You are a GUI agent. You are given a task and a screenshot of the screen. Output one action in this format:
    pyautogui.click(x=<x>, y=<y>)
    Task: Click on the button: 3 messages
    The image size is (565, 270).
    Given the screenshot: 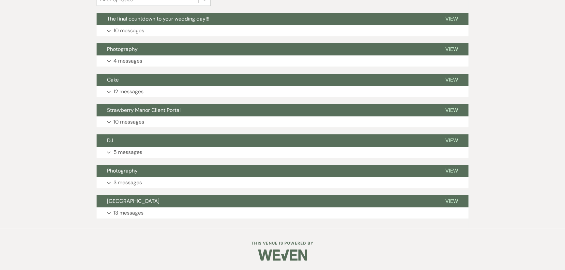 What is the action you would take?
    pyautogui.click(x=283, y=183)
    